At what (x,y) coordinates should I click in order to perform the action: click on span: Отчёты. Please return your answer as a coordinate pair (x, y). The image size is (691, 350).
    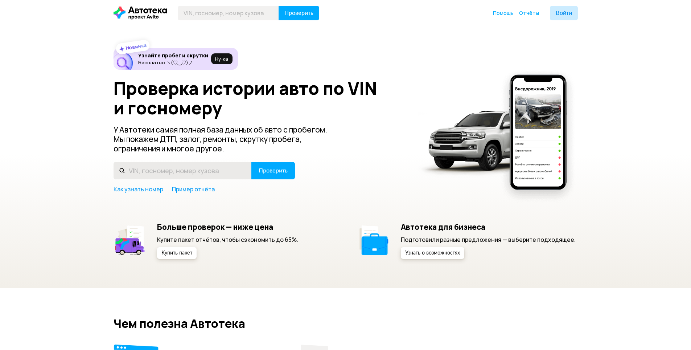
    Looking at the image, I should click on (529, 13).